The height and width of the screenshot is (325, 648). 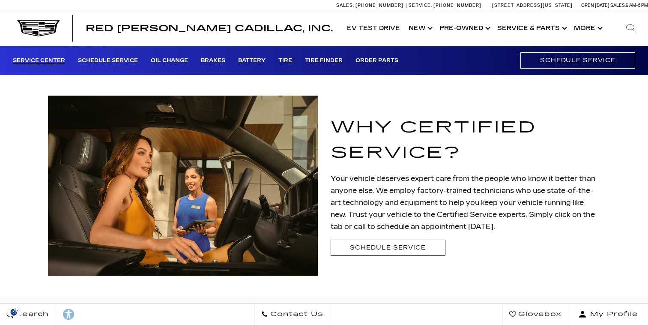 What do you see at coordinates (285, 61) in the screenshot?
I see `a: Tire` at bounding box center [285, 61].